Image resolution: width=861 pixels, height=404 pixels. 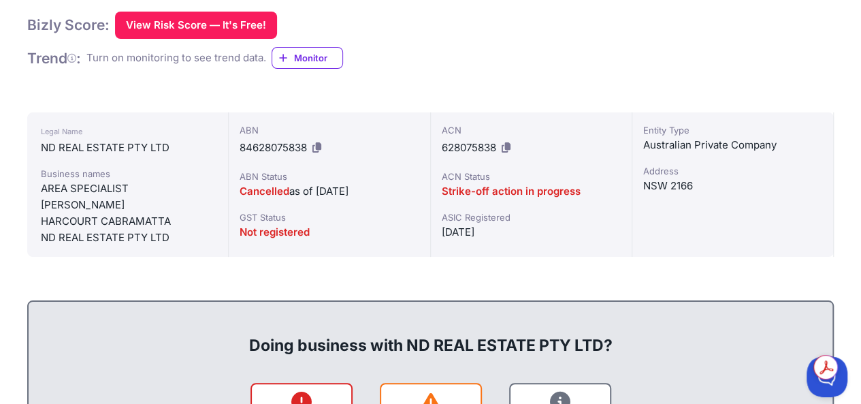 I want to click on div: ACN Status, so click(x=531, y=176).